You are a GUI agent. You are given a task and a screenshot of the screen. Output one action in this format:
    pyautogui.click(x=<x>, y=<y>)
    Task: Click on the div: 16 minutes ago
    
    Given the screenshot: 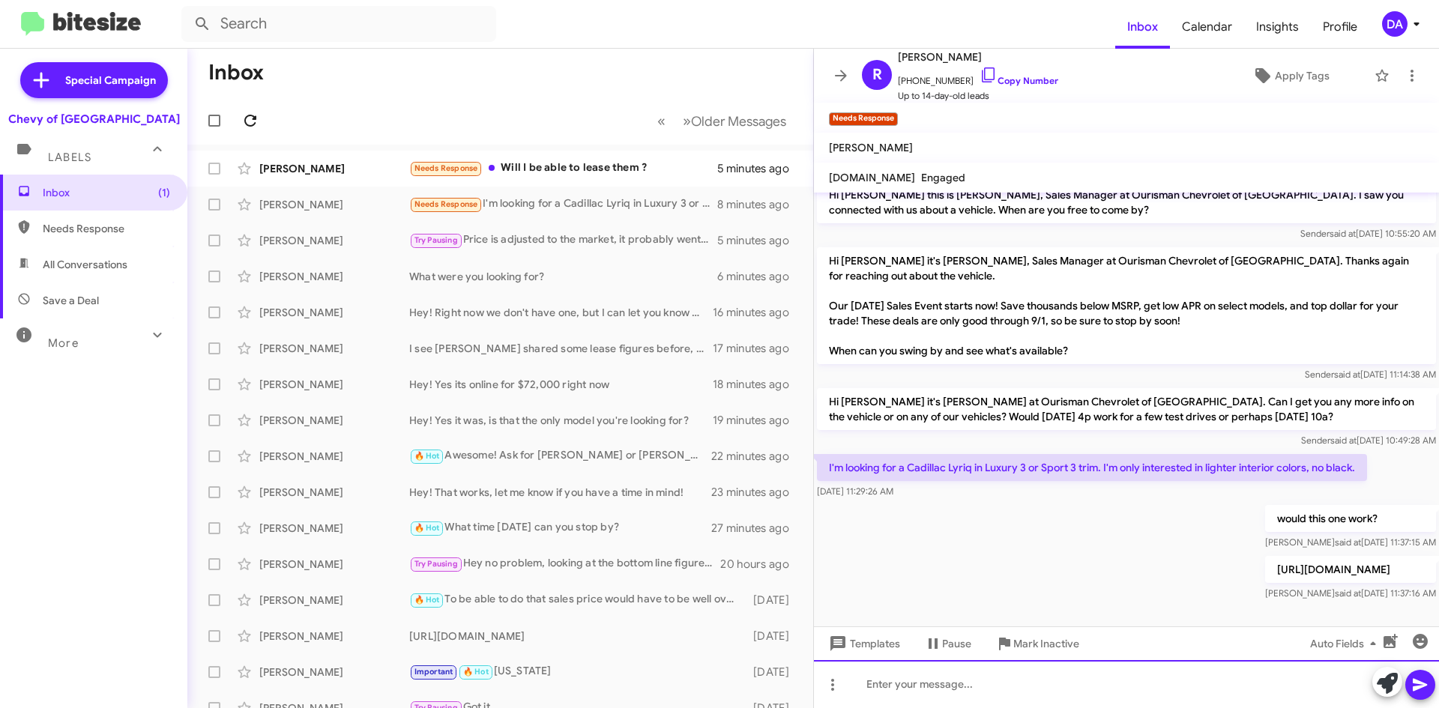 What is the action you would take?
    pyautogui.click(x=757, y=313)
    